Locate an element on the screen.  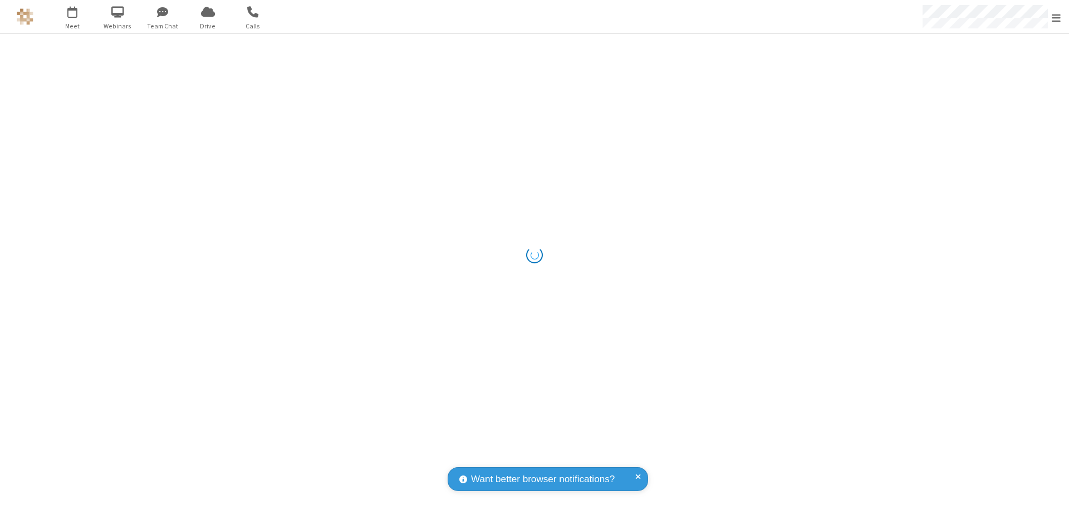
span: Drive is located at coordinates (208, 26).